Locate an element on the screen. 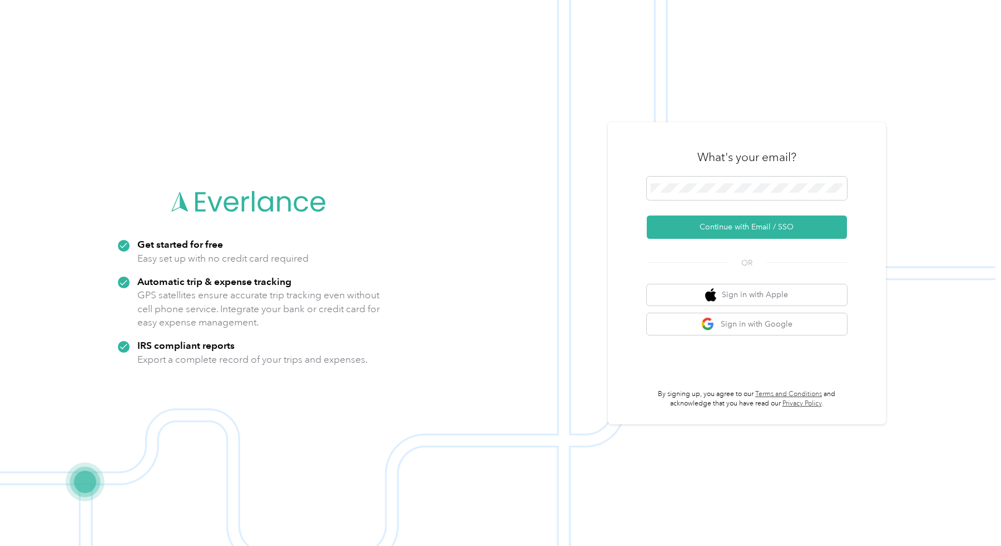  button: google logoSign in with Google is located at coordinates (746, 324).